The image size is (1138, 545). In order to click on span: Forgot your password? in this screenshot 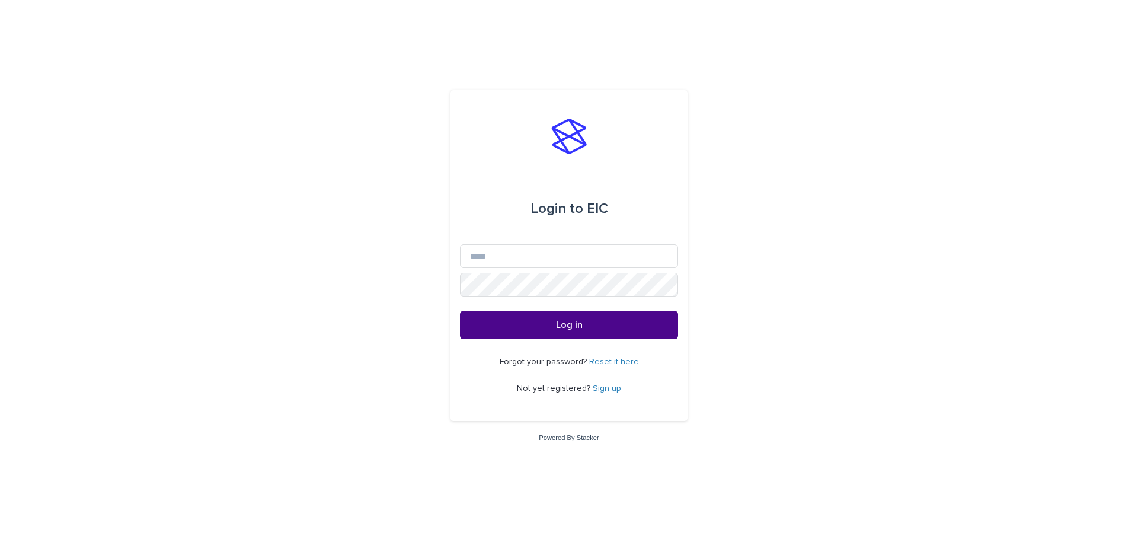, I will do `click(544, 361)`.